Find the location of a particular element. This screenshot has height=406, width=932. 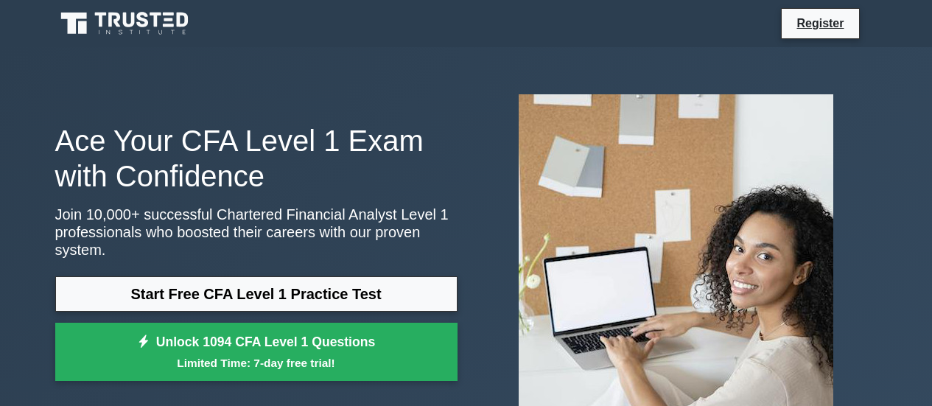

a: Start Free CFA Level 1 Practice Test is located at coordinates (256, 294).